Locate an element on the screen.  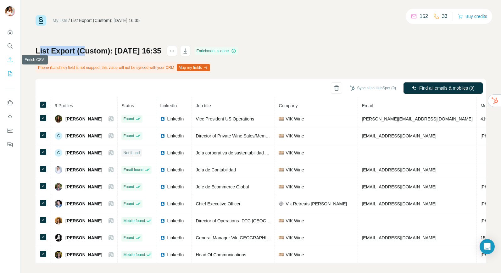
span: Jefa corporativa de sustentabilidad y SSO is located at coordinates (237, 153).